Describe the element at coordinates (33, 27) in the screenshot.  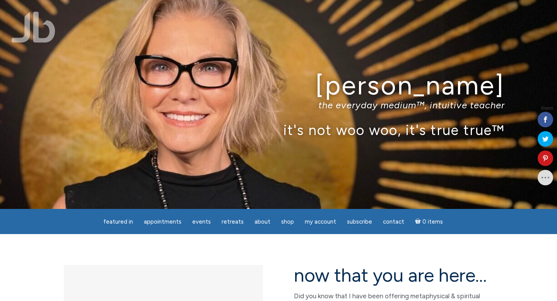
I see `a: Jamie Butler. The Everyday Medium` at that location.